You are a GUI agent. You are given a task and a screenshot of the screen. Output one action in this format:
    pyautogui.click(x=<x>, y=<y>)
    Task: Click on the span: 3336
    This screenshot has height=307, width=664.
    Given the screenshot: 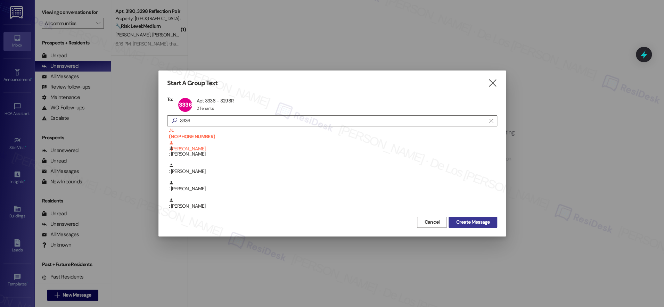 What is the action you would take?
    pyautogui.click(x=185, y=105)
    